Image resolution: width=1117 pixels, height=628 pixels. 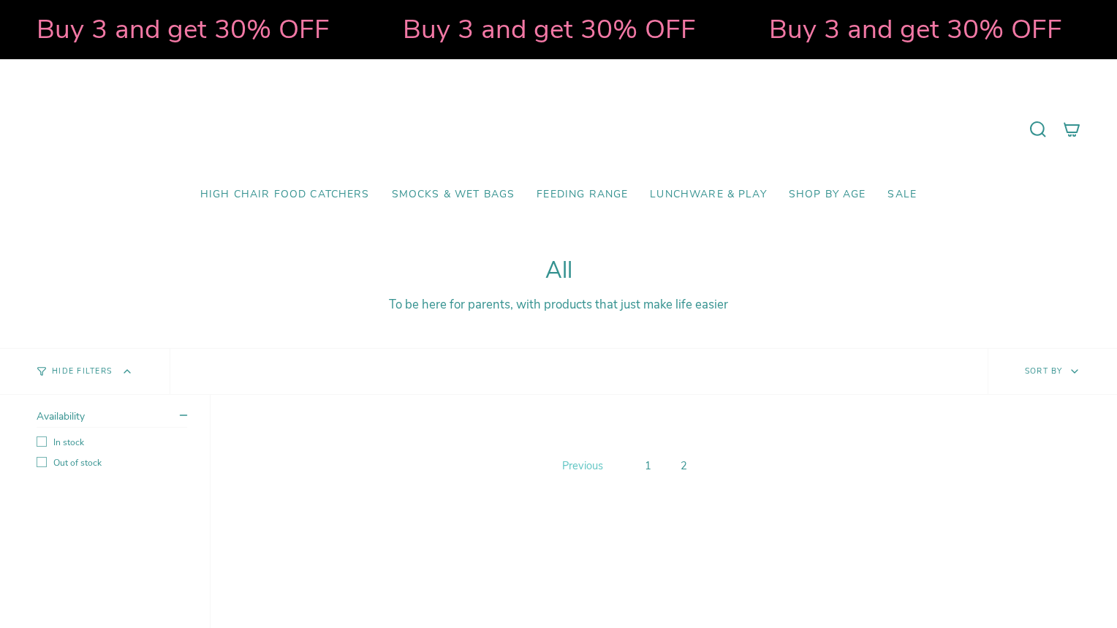 I want to click on span: Previous, so click(x=583, y=466).